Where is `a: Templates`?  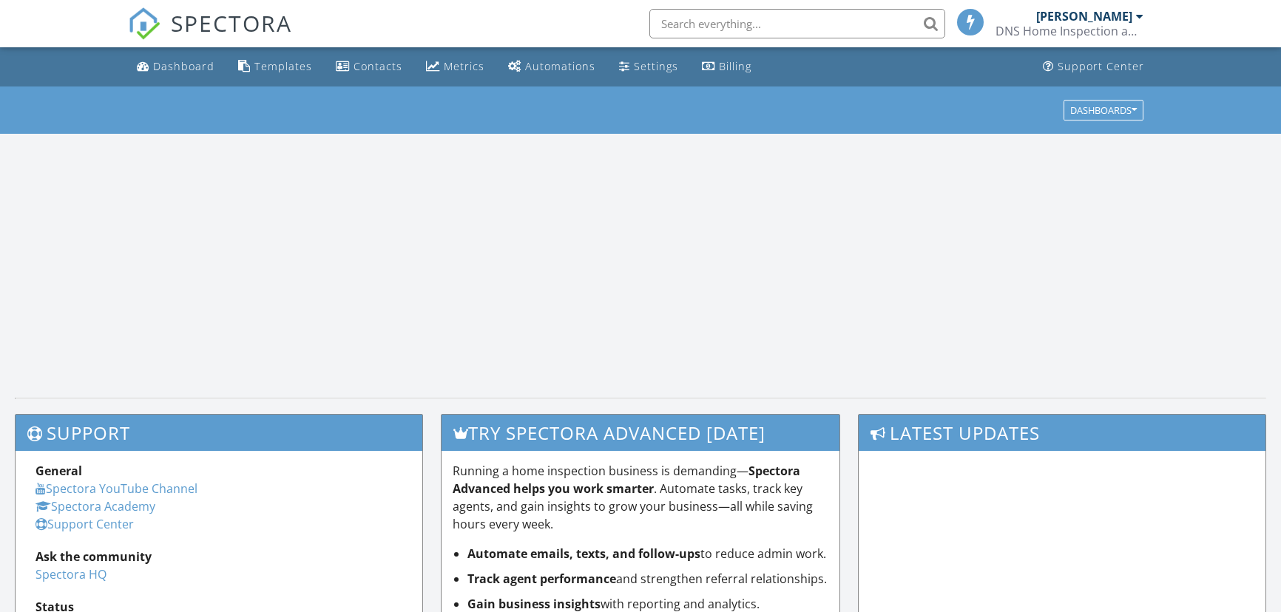
a: Templates is located at coordinates (275, 67).